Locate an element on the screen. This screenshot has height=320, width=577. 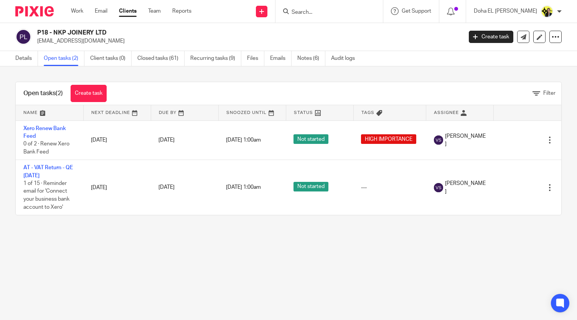
span: (2) is located at coordinates (59, 93).